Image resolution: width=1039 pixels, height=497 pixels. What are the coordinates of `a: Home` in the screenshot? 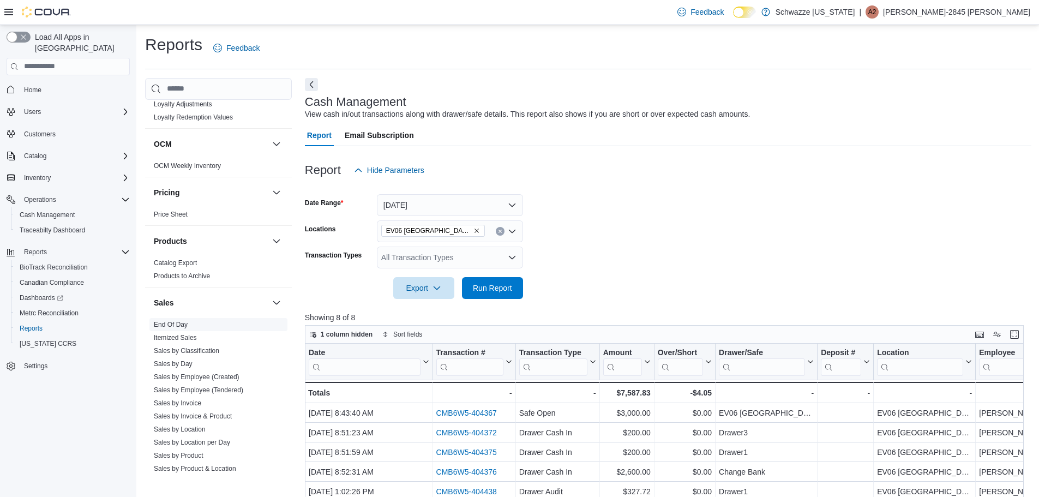 It's located at (33, 90).